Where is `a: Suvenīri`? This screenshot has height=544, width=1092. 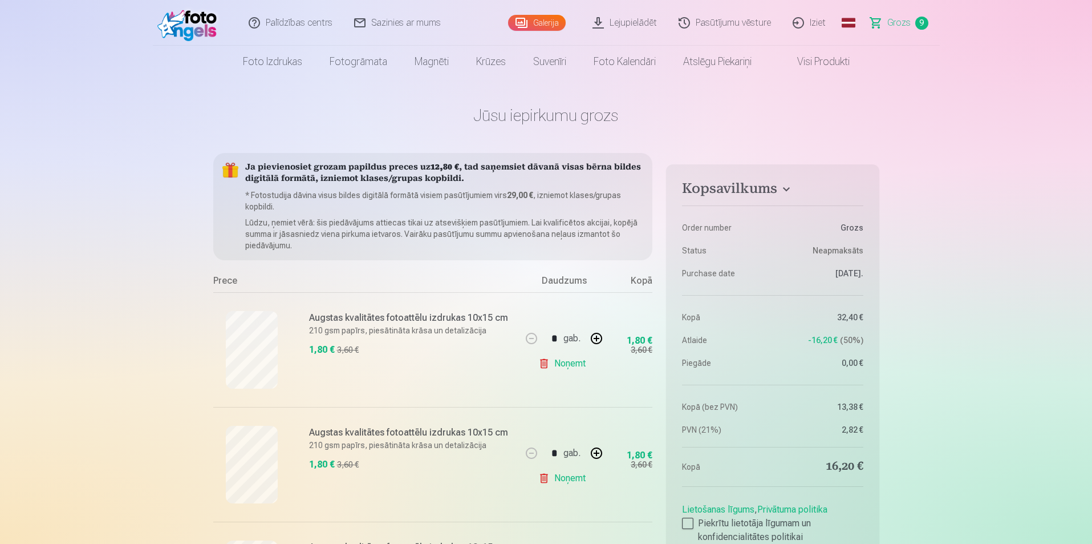 a: Suvenīri is located at coordinates (550, 62).